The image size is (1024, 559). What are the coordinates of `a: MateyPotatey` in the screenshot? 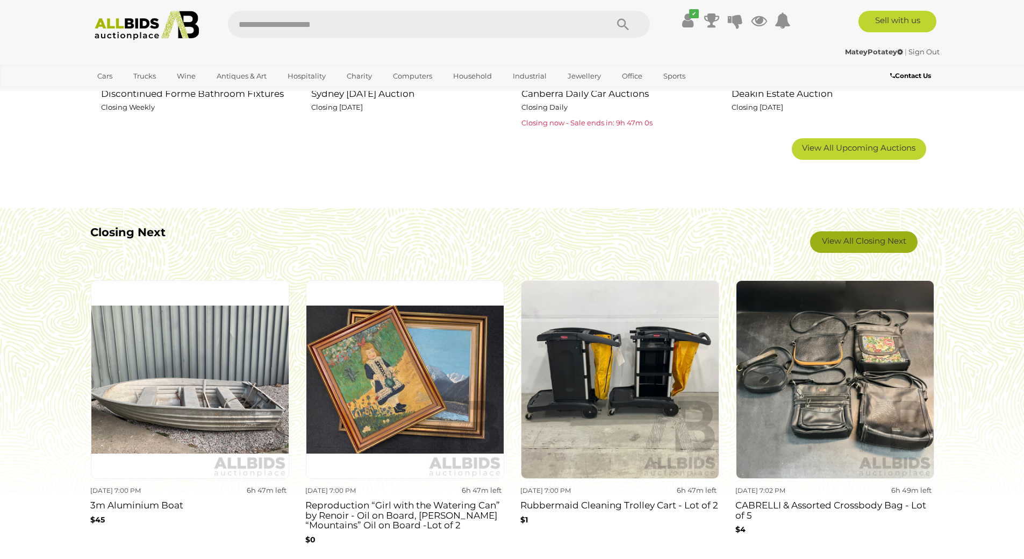 It's located at (875, 52).